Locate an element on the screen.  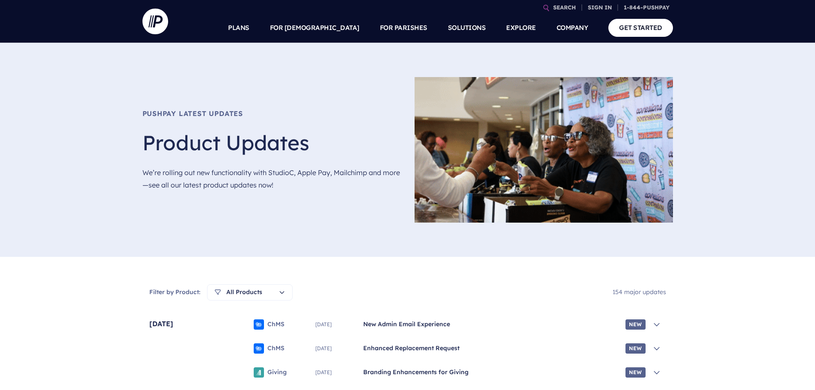
span: Filter by Product: is located at coordinates (175, 292).